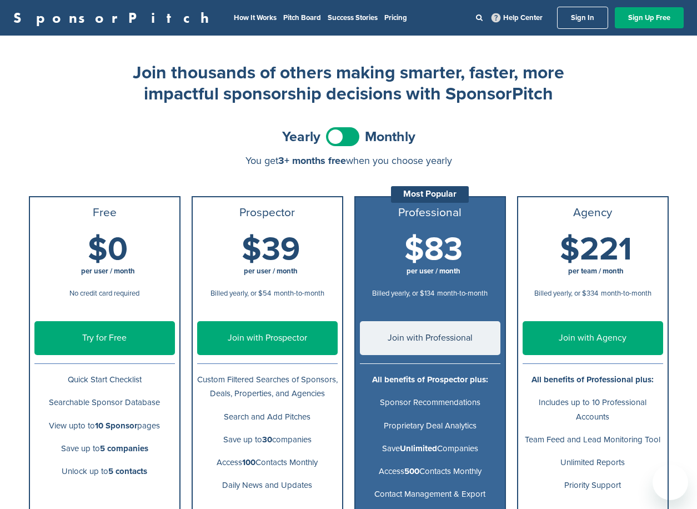 This screenshot has height=509, width=697. I want to click on a: Help Center, so click(517, 18).